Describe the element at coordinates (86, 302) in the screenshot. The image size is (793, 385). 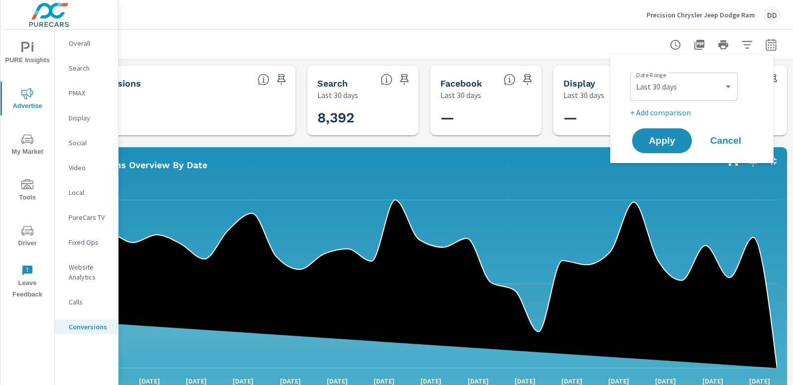
I see `div: Calls` at that location.